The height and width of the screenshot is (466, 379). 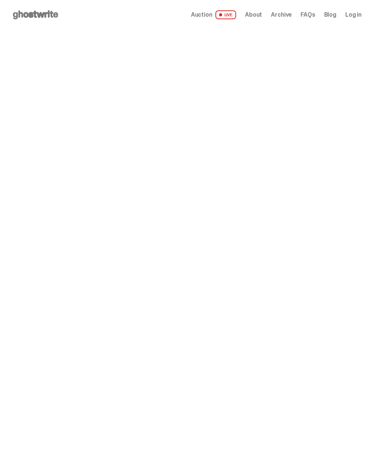 I want to click on a: Blog, so click(x=330, y=15).